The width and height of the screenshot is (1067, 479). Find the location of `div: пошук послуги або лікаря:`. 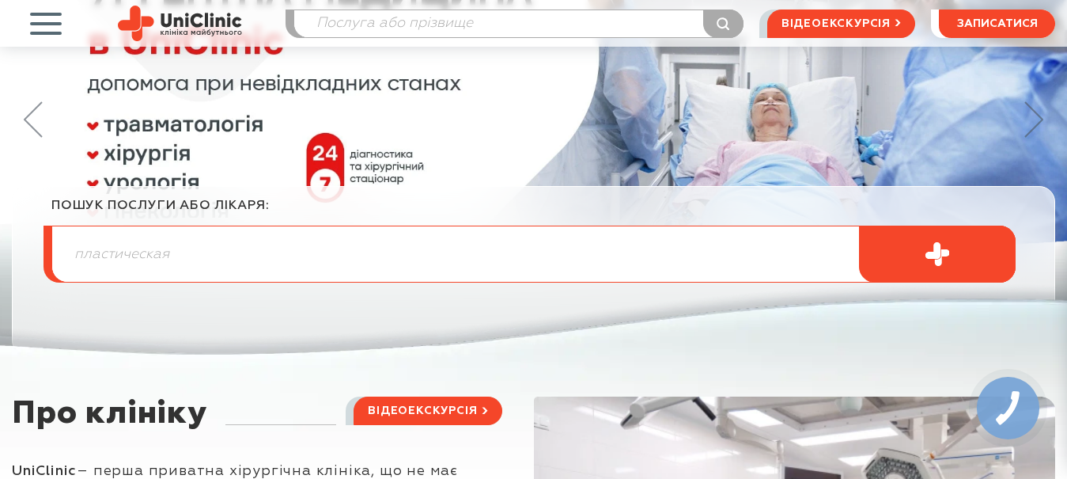

div: пошук послуги або лікаря: is located at coordinates (533, 211).